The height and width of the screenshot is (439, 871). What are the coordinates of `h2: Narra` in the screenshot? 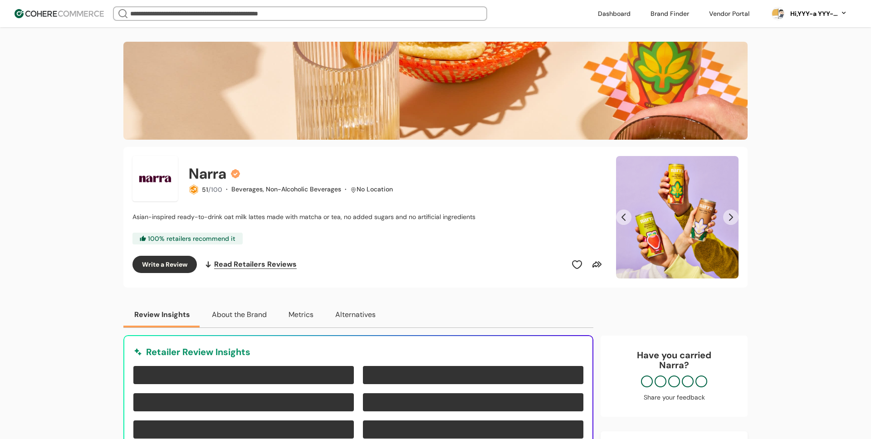 It's located at (207, 174).